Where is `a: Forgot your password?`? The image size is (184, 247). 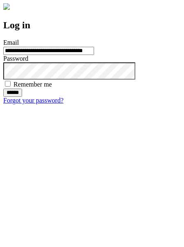 a: Forgot your password? is located at coordinates (33, 100).